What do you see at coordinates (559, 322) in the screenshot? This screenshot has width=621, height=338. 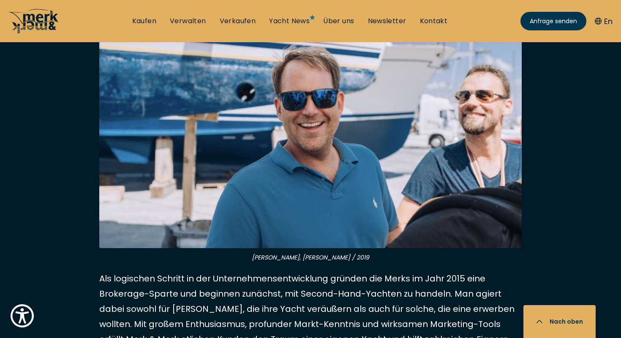 I see `button: Nach oben` at bounding box center [559, 322].